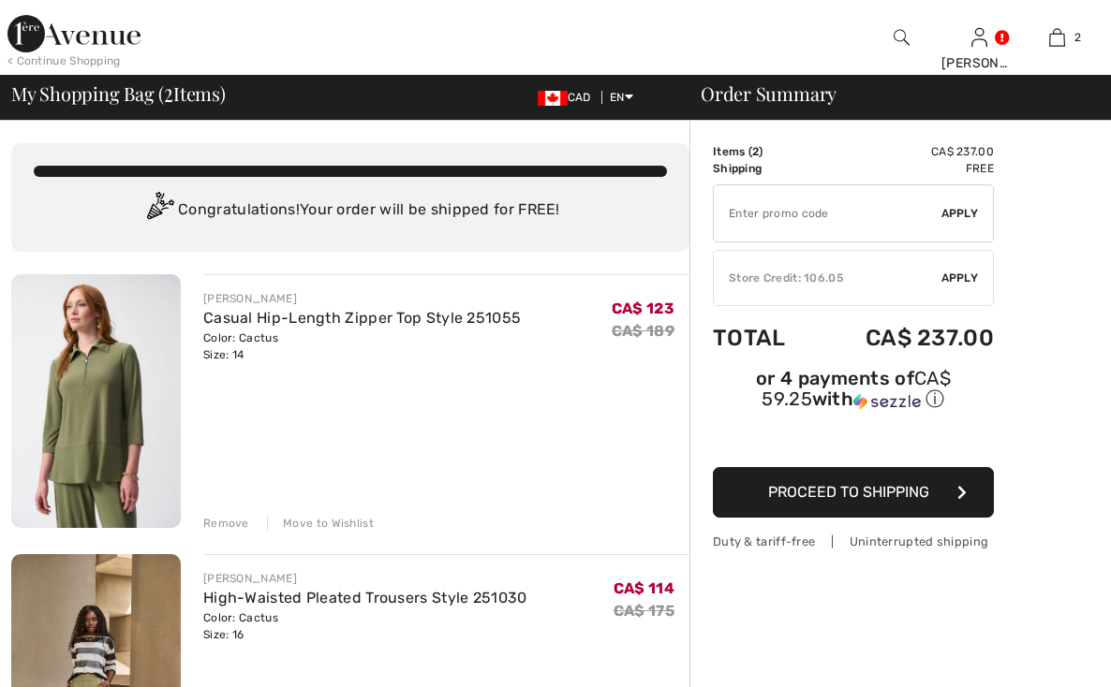 The height and width of the screenshot is (687, 1111). What do you see at coordinates (904, 169) in the screenshot?
I see `td: Free` at bounding box center [904, 169].